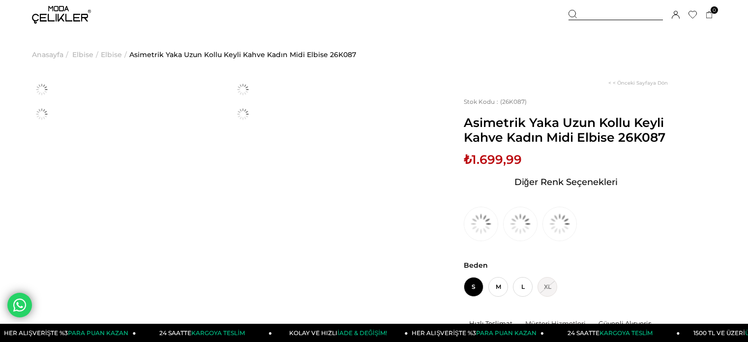 The image size is (748, 342). I want to click on img: Asimetrik Yaka Uzun Kollu Keyli Taş Kadın Midi Elbise 26K087, so click(481, 224).